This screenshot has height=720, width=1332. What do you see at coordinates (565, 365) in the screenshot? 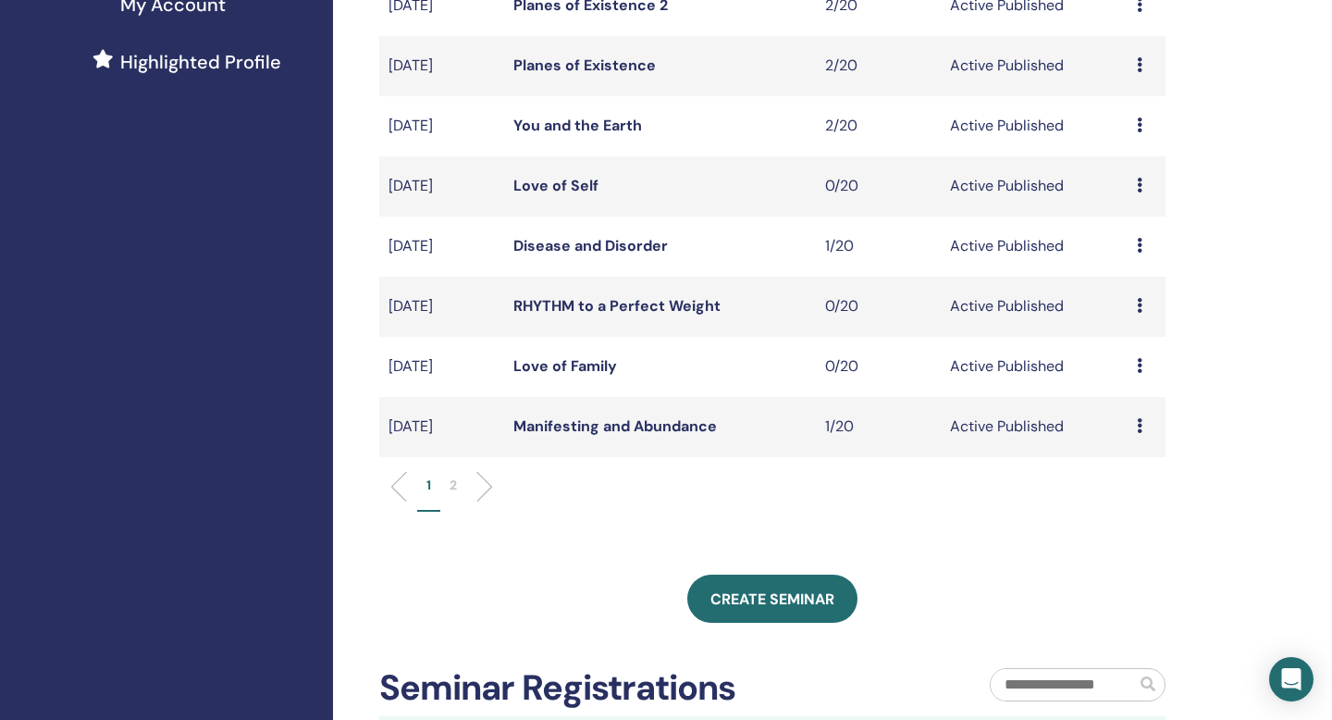
I see `a: Love of Family` at bounding box center [565, 365].